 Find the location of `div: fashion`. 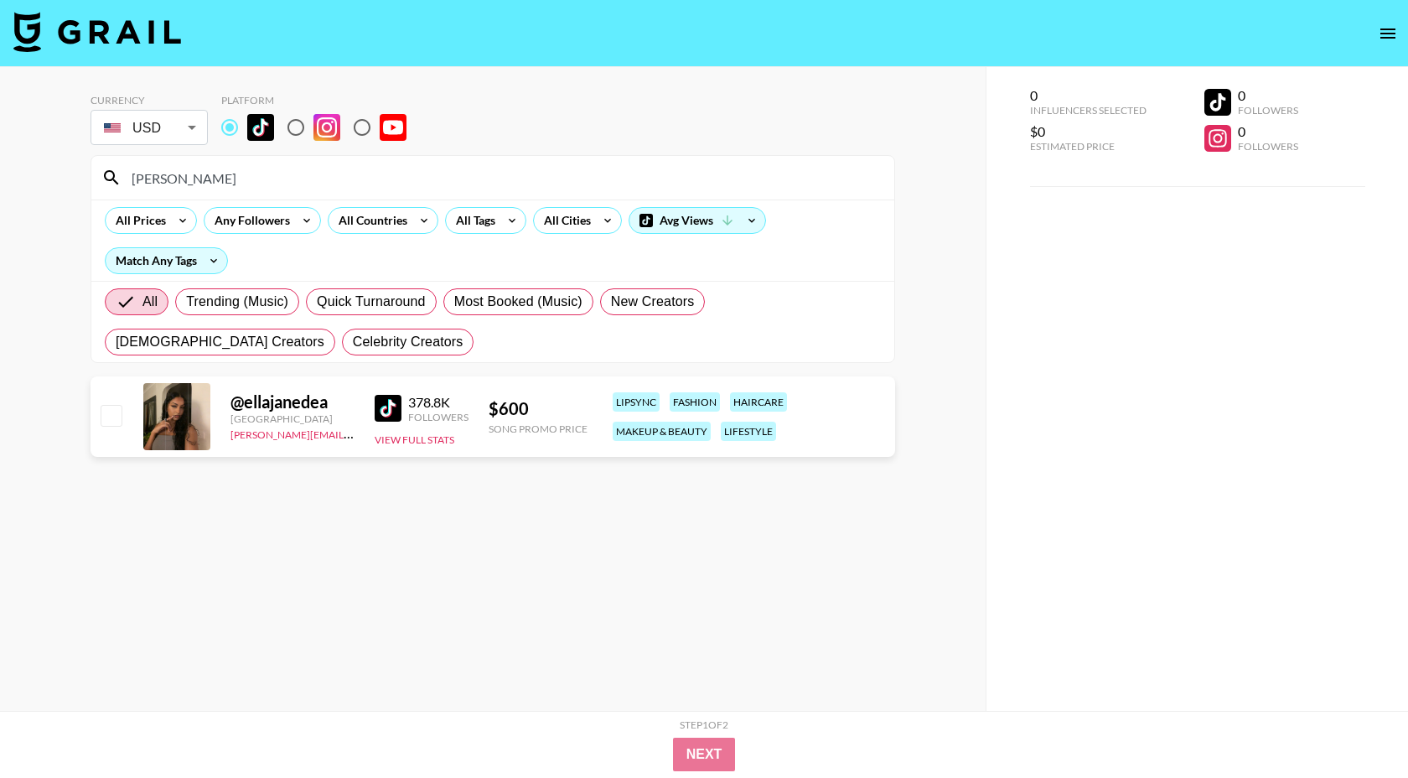

div: fashion is located at coordinates (695, 401).